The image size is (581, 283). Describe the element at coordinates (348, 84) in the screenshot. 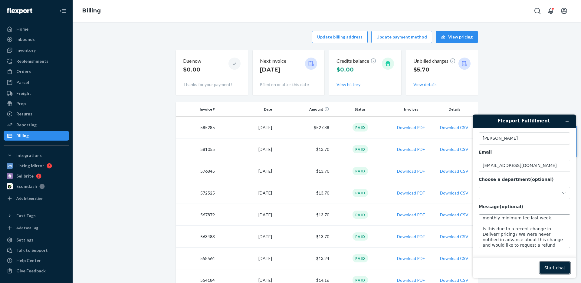

I see `button: View history` at that location.